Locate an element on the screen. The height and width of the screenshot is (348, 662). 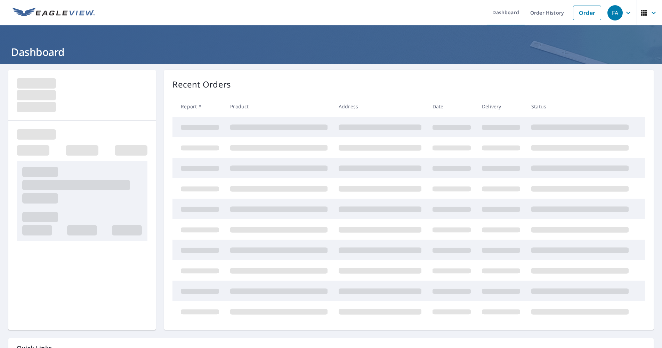
p: Recent Orders is located at coordinates (202, 84).